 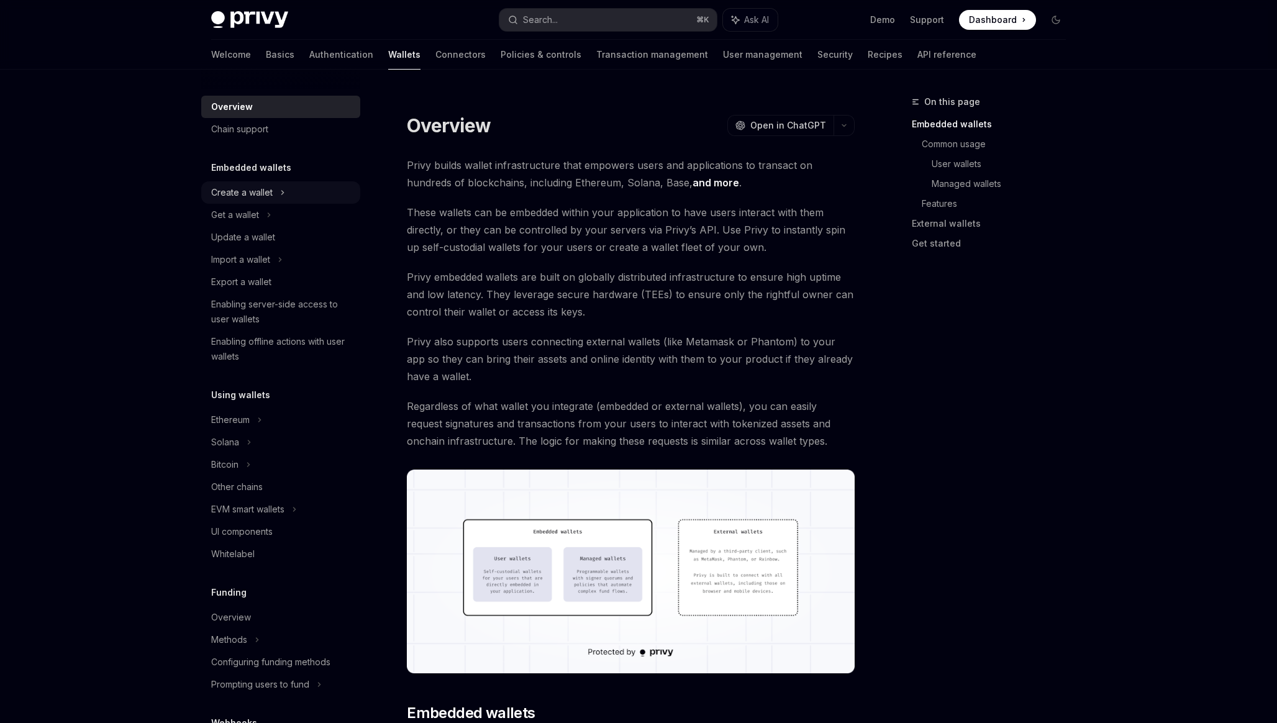 I want to click on div: Enabling server-side access to user wallets, so click(x=282, y=312).